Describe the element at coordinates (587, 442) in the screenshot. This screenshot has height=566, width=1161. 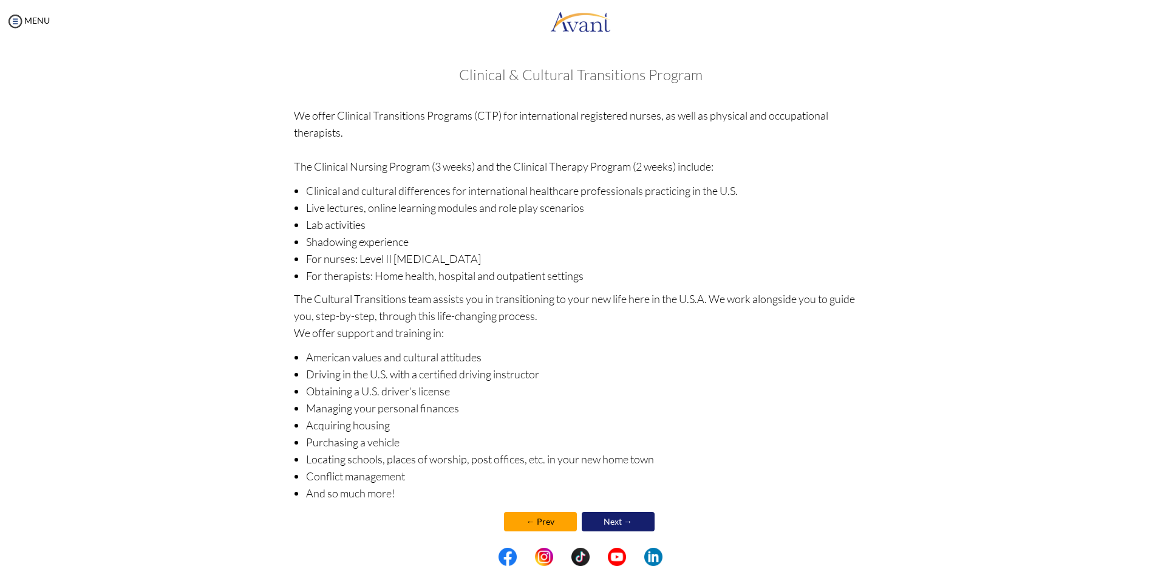
I see `li: Purchasing a vehicle` at that location.